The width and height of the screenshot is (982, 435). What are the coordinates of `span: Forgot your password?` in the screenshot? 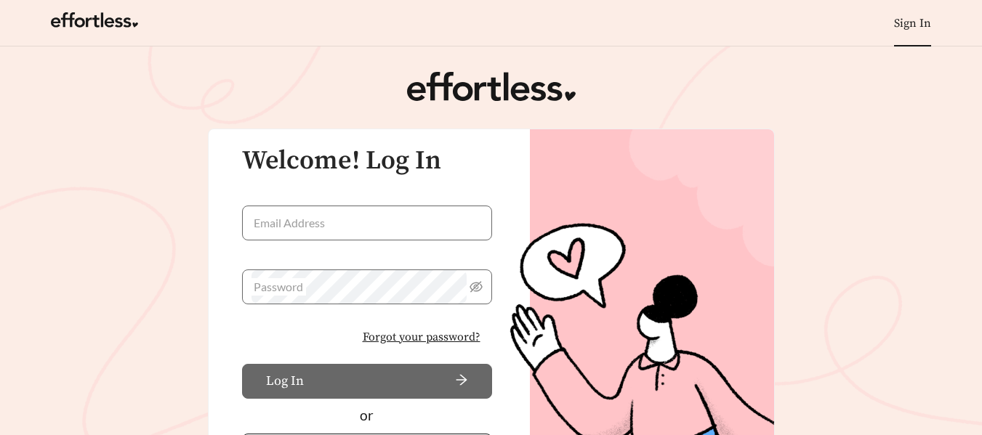 It's located at (421, 337).